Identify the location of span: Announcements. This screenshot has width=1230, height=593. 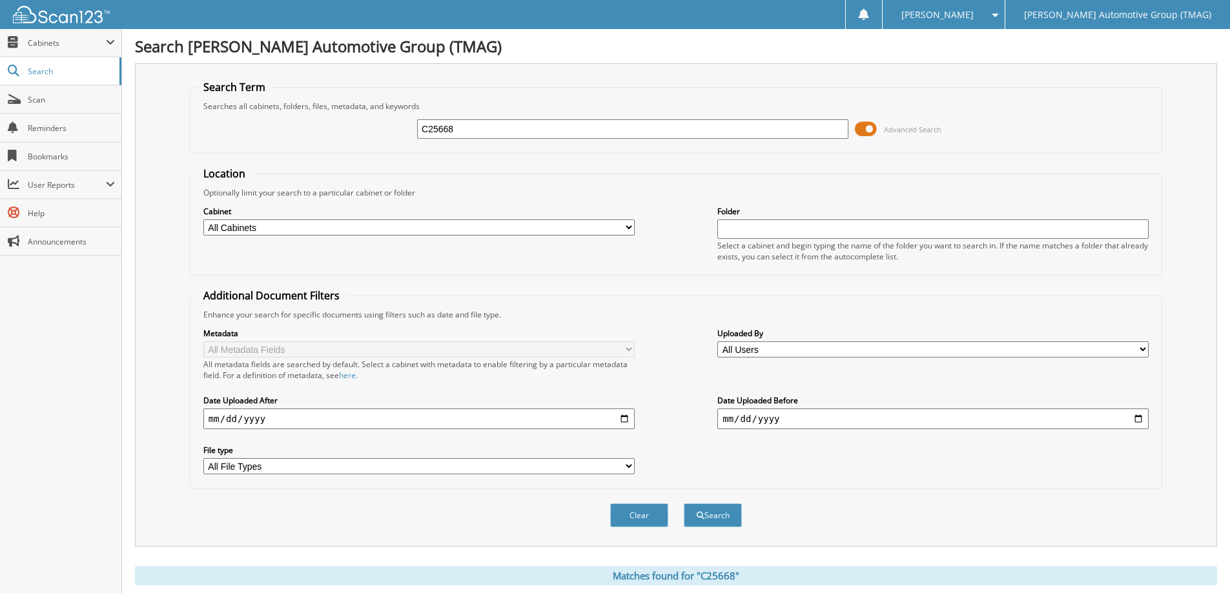
(71, 241).